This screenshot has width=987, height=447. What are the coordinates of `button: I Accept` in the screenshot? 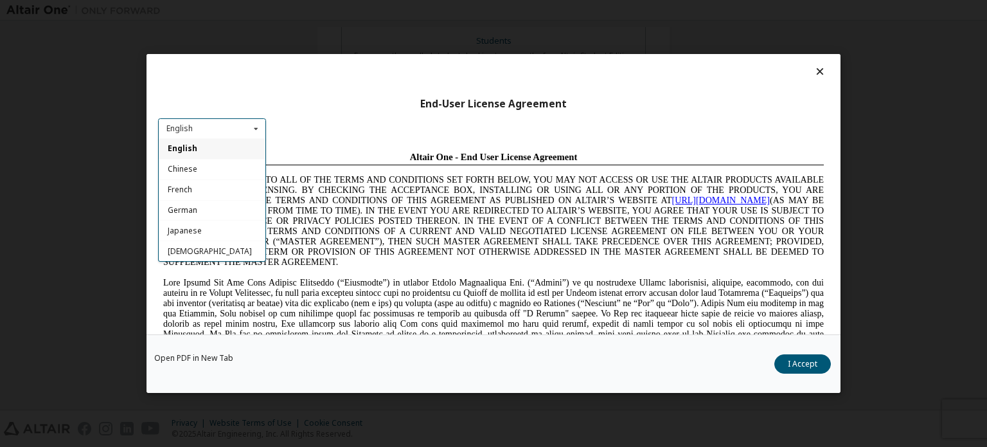 It's located at (803, 364).